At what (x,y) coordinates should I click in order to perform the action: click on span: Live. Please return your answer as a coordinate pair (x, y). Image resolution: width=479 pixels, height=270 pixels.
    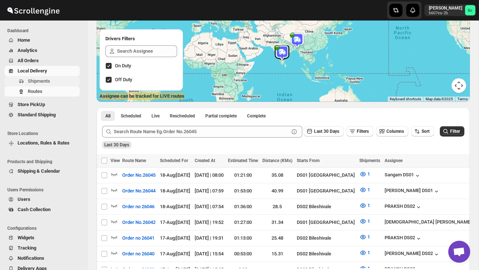
    Looking at the image, I should click on (155, 116).